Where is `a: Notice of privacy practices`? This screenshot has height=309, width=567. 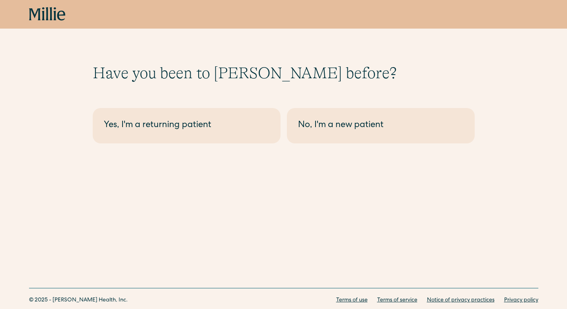
a: Notice of privacy practices is located at coordinates (461, 301).